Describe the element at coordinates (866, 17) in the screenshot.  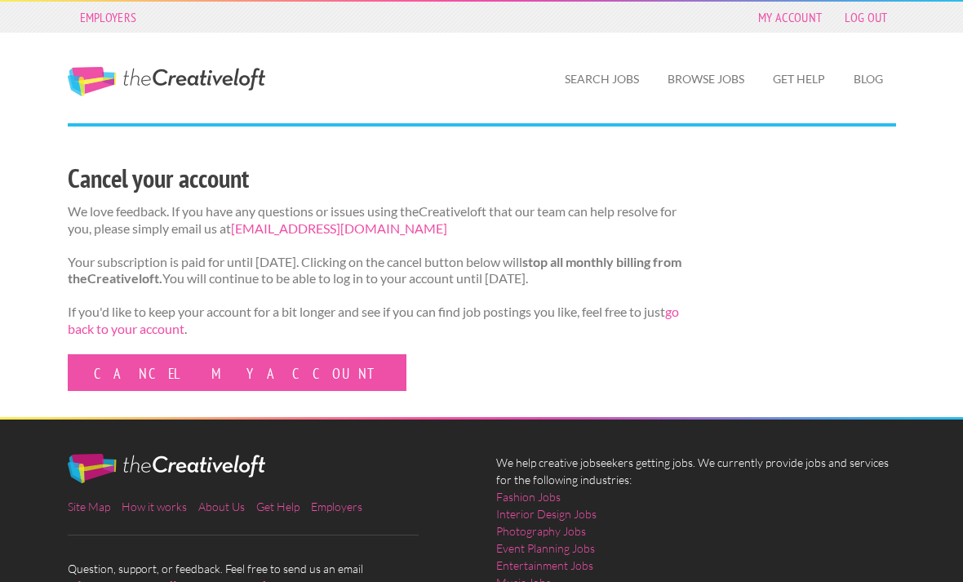
I see `a: Log Out` at that location.